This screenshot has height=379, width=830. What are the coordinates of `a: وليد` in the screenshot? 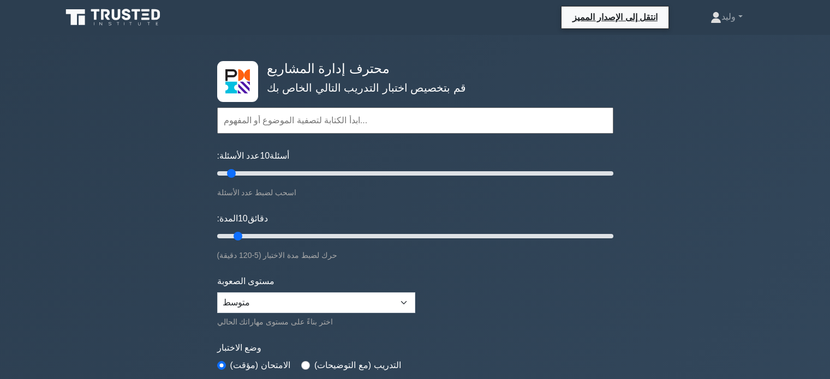 It's located at (726, 17).